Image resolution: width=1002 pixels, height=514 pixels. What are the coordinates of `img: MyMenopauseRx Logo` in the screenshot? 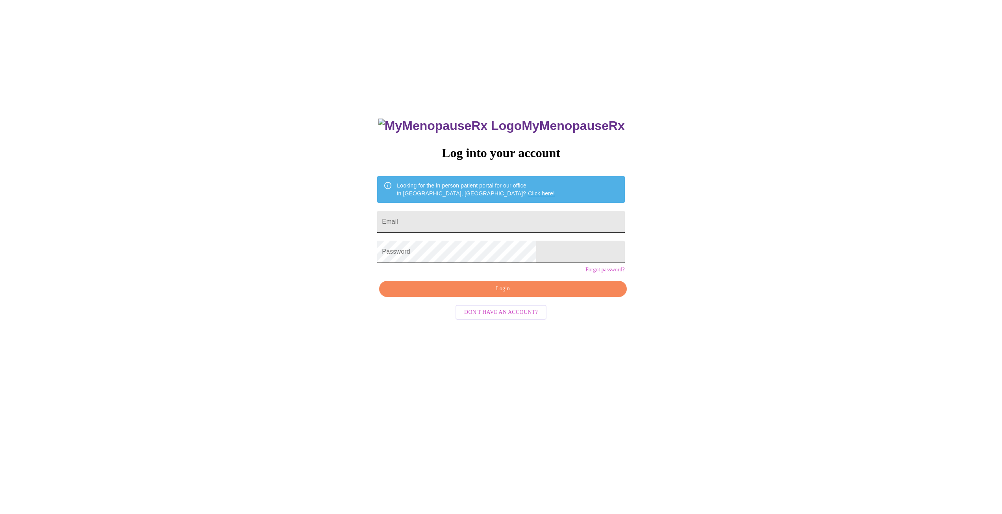 It's located at (450, 126).